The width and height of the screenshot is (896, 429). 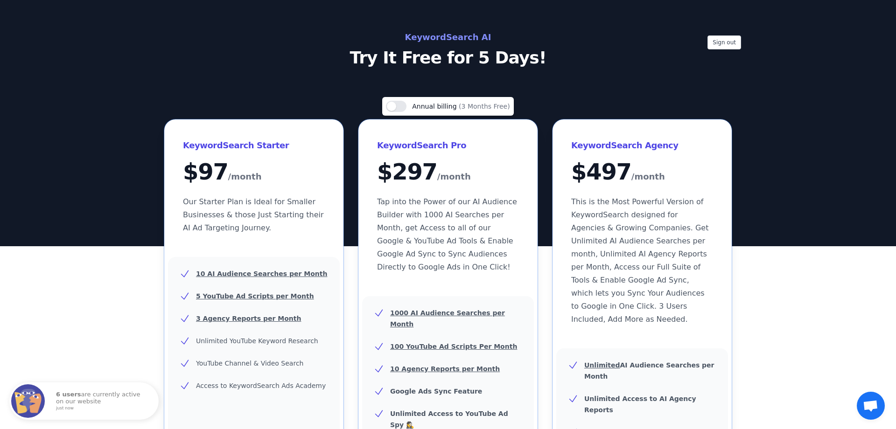 What do you see at coordinates (436, 392) in the screenshot?
I see `b: Google Ads Sync Feature` at bounding box center [436, 392].